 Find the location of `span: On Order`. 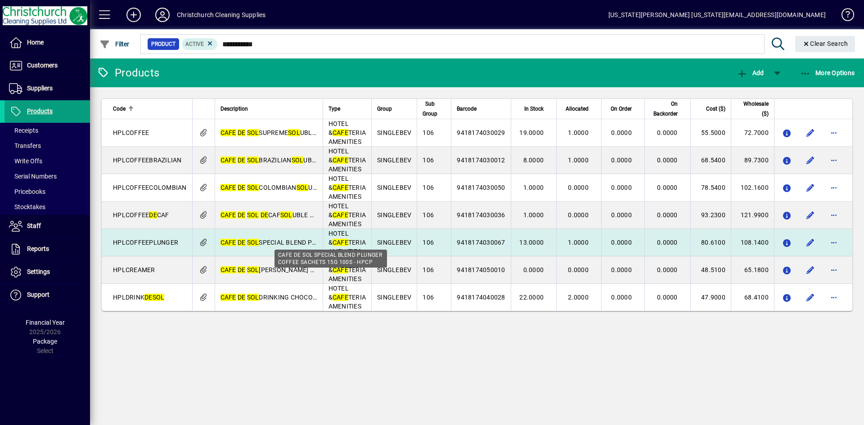

span: On Order is located at coordinates (621, 109).